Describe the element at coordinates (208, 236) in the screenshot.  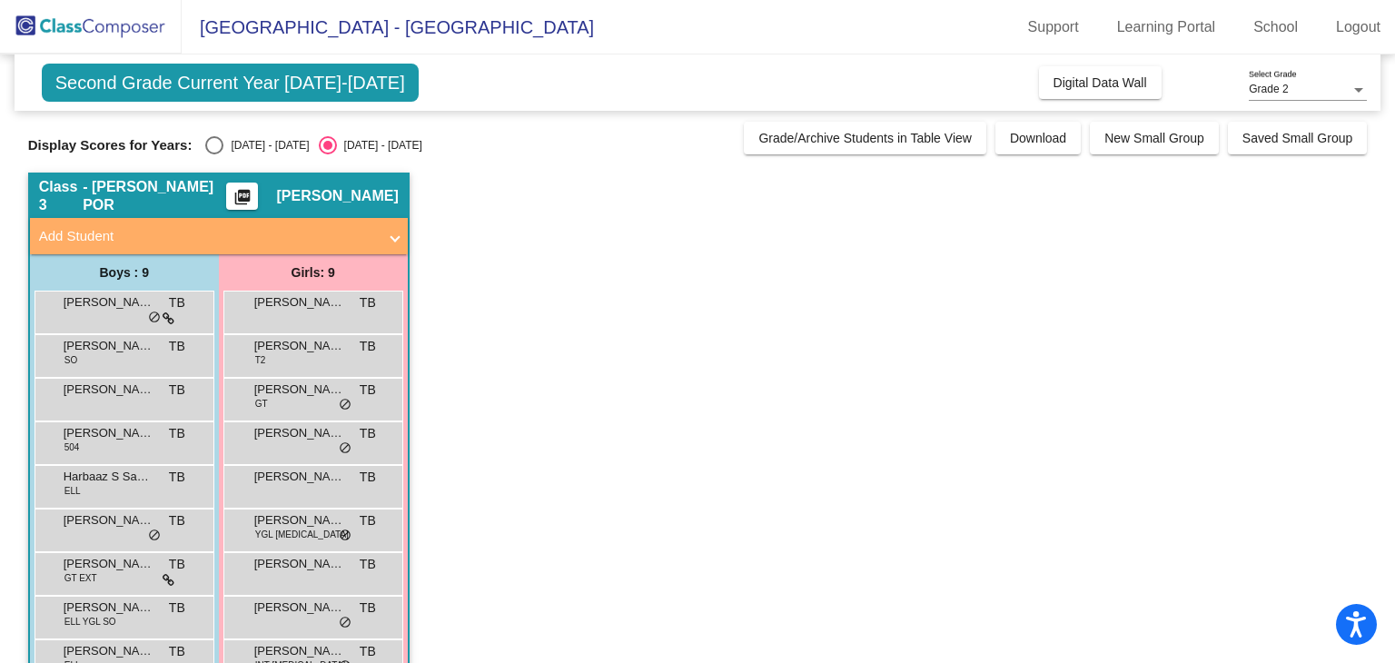
I see `mat-panel-title: Add Student` at that location.